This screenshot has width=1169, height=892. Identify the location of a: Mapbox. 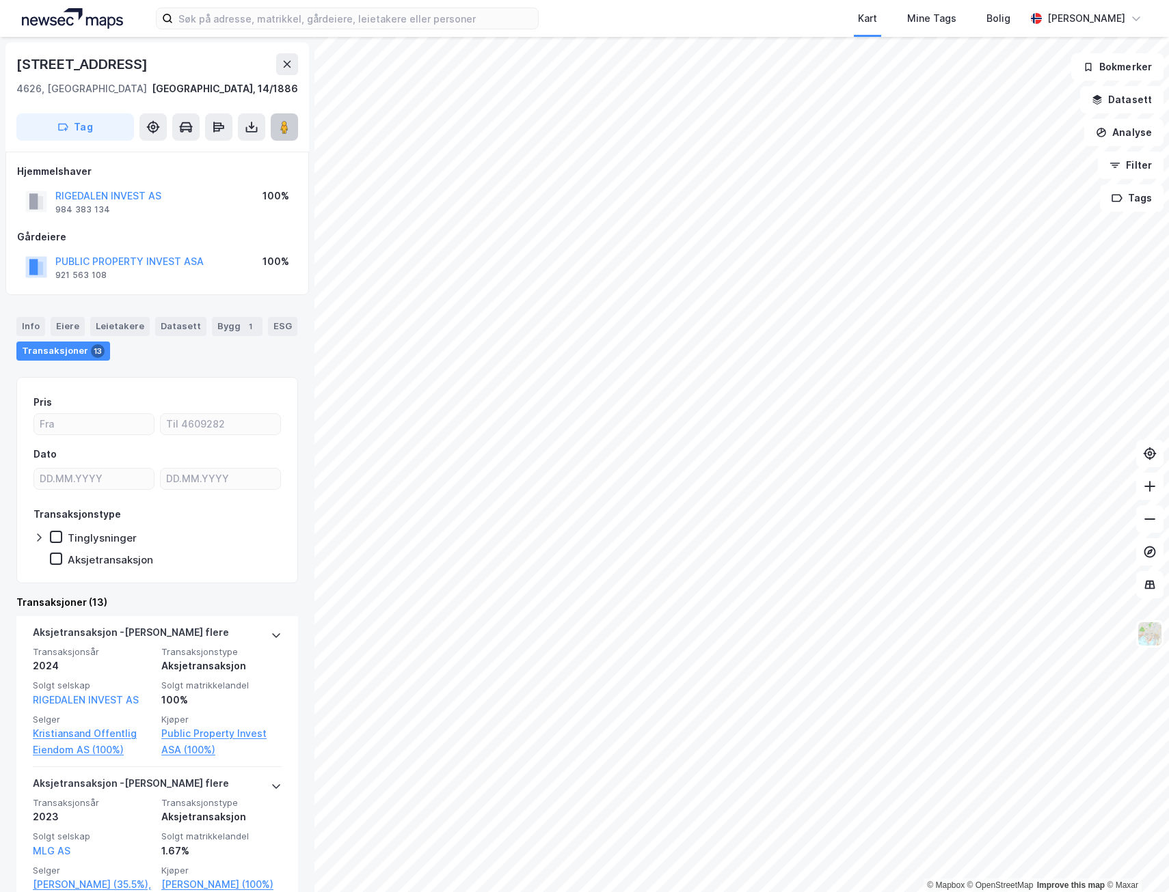
(945, 886).